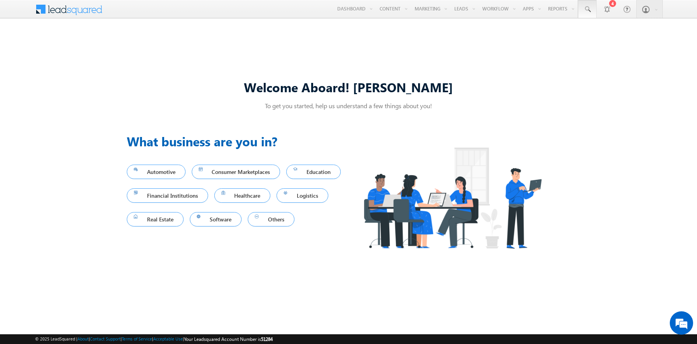 The width and height of the screenshot is (697, 344). I want to click on a: Acceptable Use, so click(168, 338).